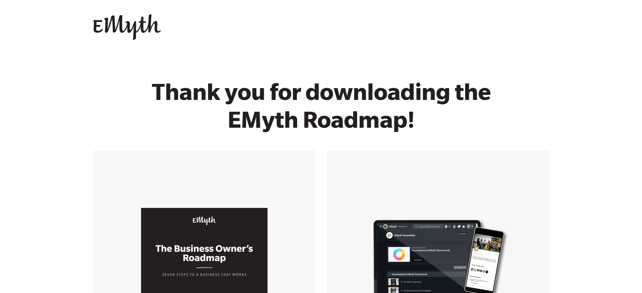 This screenshot has height=293, width=642. I want to click on img: EMyth, so click(127, 27).